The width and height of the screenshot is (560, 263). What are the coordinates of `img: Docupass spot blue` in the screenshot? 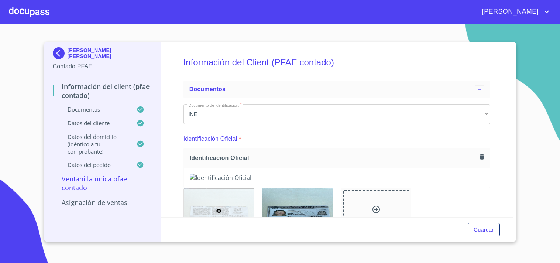 It's located at (60, 53).